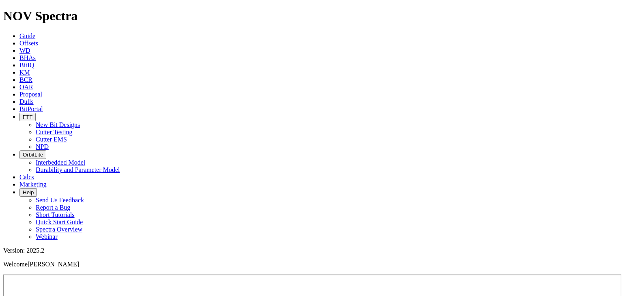  I want to click on span: Offsets, so click(29, 43).